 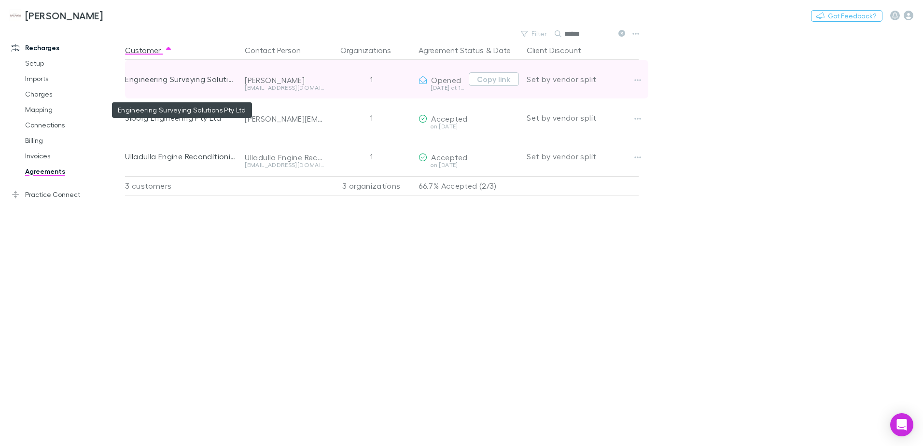 I want to click on button: Agreement Status, so click(x=451, y=50).